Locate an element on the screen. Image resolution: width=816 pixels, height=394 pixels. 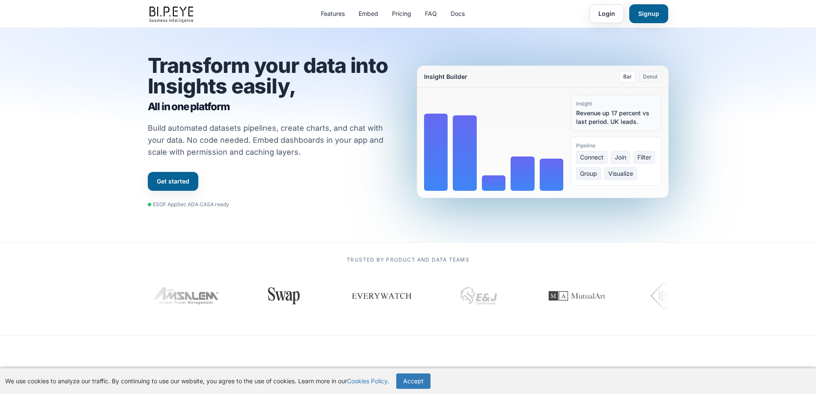
span: Visualize is located at coordinates (621, 173).